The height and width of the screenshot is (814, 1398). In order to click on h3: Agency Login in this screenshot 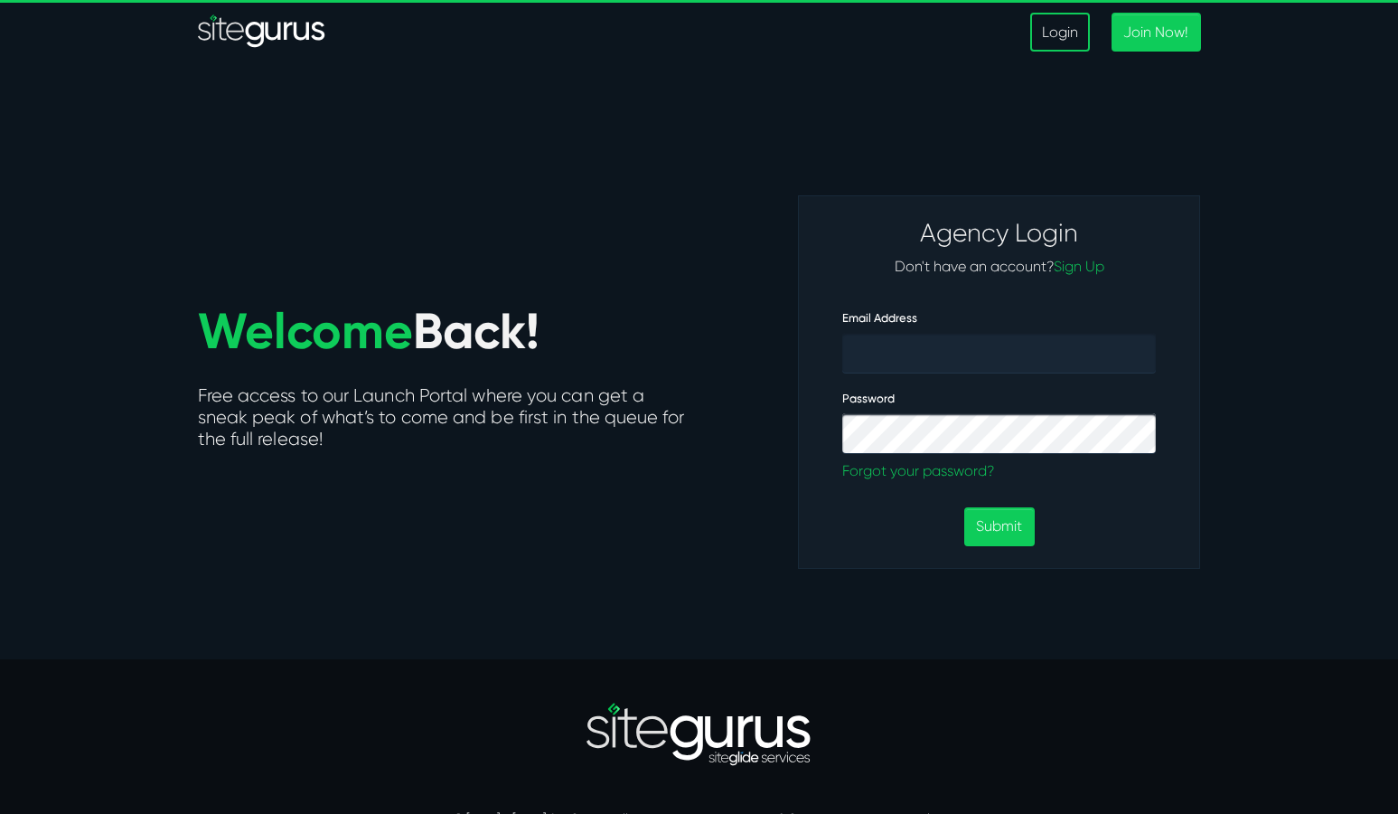, I will do `click(999, 233)`.